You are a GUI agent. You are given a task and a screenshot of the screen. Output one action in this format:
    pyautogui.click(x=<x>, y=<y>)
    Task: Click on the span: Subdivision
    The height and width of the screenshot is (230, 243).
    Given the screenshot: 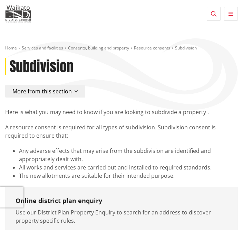 What is the action you would take?
    pyautogui.click(x=186, y=48)
    